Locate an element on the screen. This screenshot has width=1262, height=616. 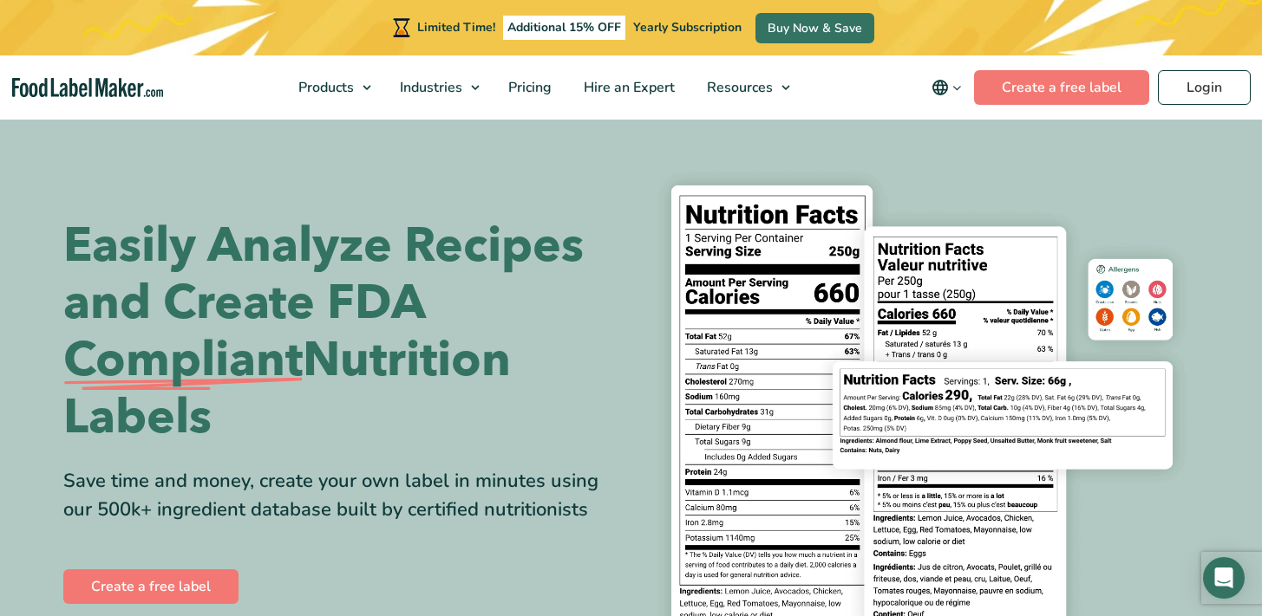
span: Yearly Subscription is located at coordinates (687, 27).